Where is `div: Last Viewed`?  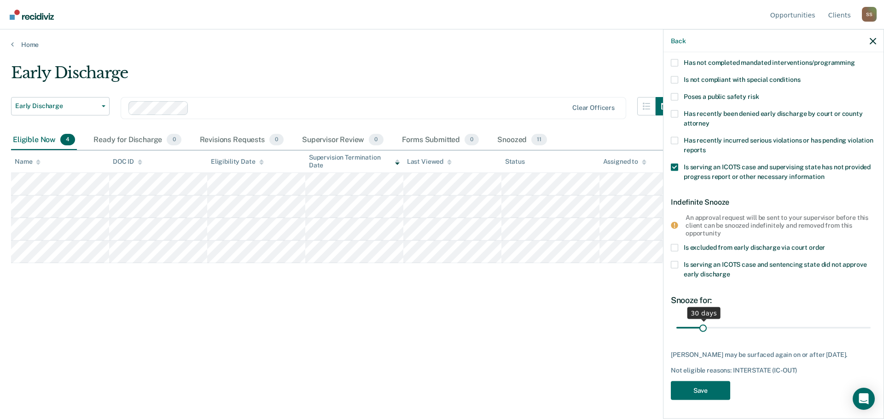
div: Last Viewed is located at coordinates (429, 162).